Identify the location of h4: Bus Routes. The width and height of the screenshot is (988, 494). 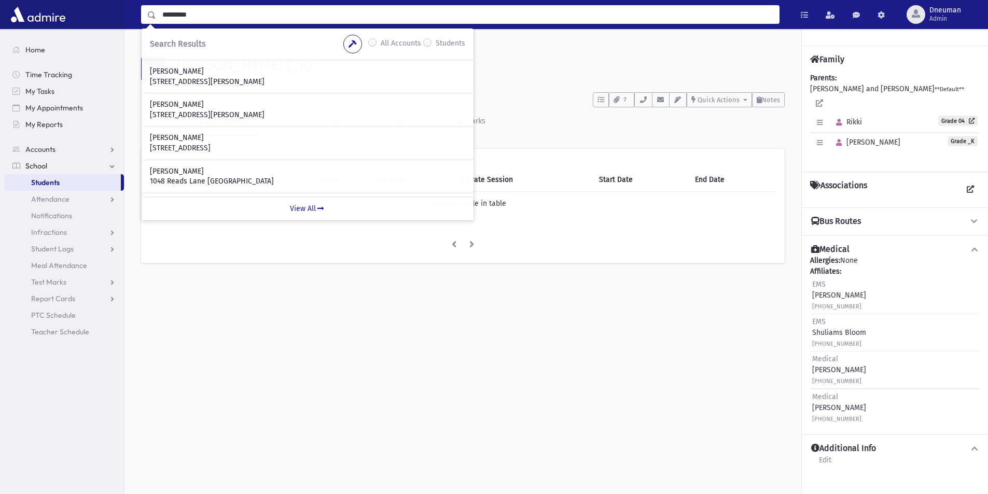
(836, 221).